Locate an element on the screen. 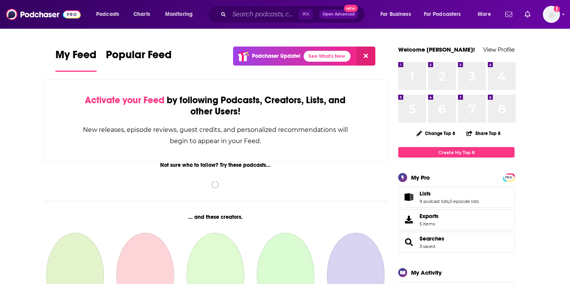 The height and width of the screenshot is (284, 570). span: For Podcasters is located at coordinates (443, 14).